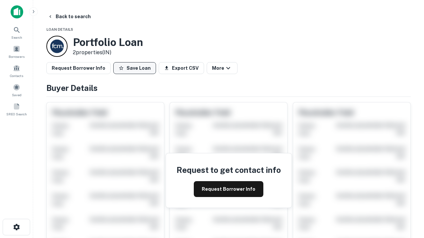 This screenshot has height=238, width=424. I want to click on span: Saved, so click(17, 95).